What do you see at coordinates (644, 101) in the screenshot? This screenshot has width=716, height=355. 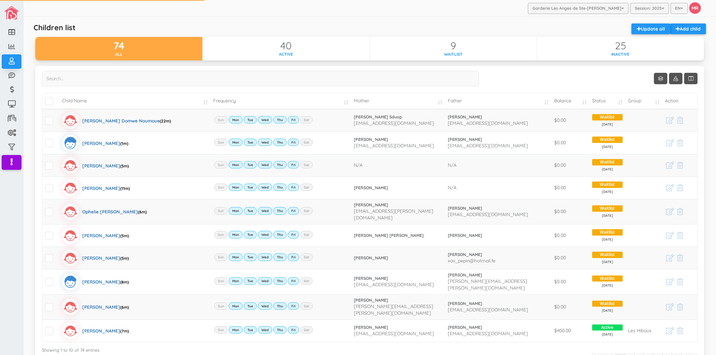 I see `td: Group: activate to sort column ascending` at bounding box center [644, 101].